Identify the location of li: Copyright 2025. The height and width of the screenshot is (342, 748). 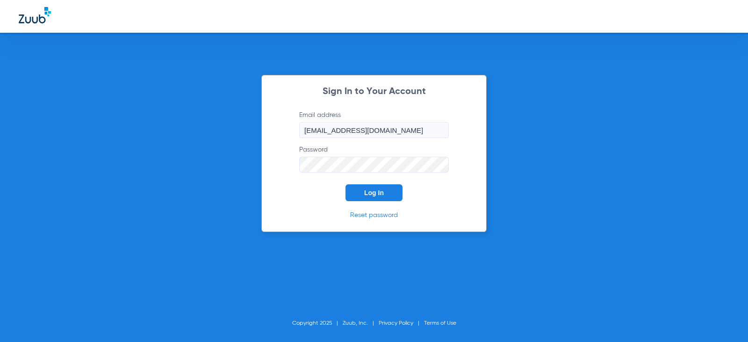
(317, 323).